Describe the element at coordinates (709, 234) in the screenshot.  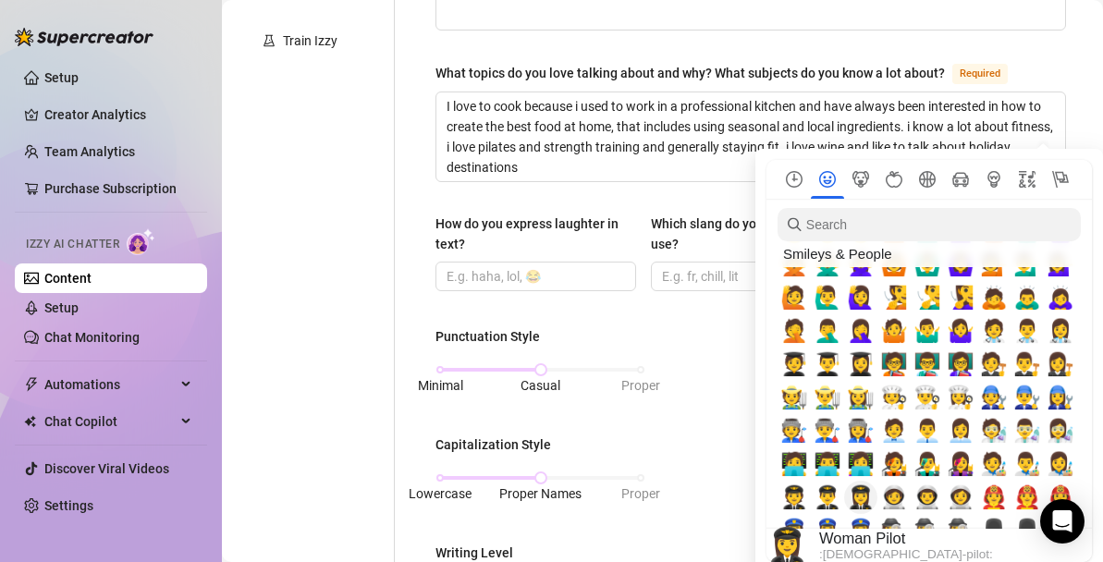
I see `div: Which slang do you use?` at that location.